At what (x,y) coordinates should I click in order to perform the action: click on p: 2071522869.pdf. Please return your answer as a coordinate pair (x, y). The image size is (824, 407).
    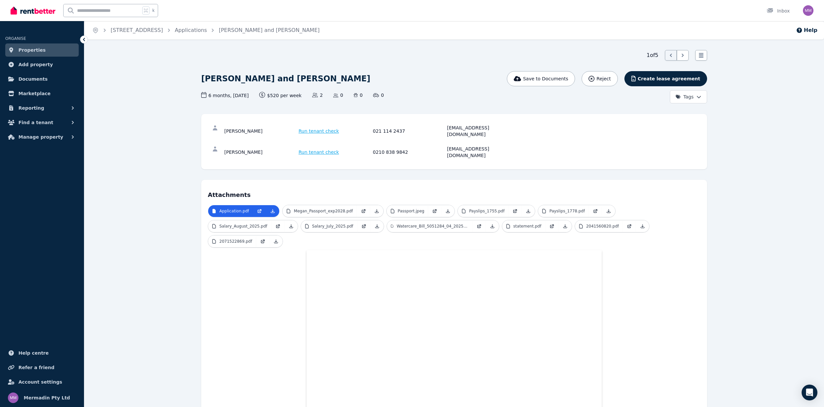
    Looking at the image, I should click on (236, 241).